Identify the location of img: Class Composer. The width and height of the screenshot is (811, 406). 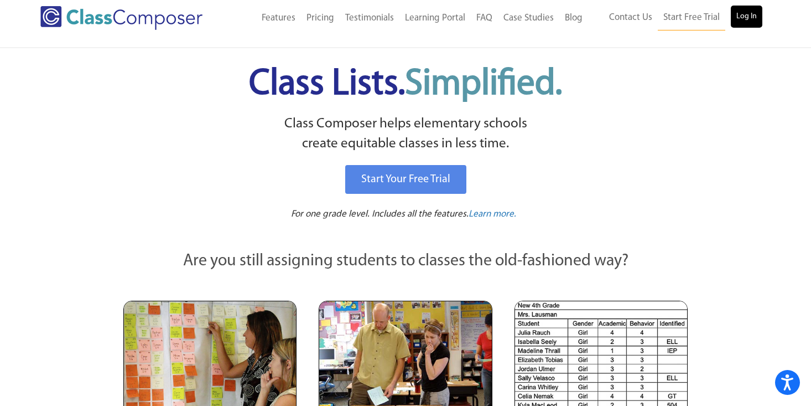
(121, 18).